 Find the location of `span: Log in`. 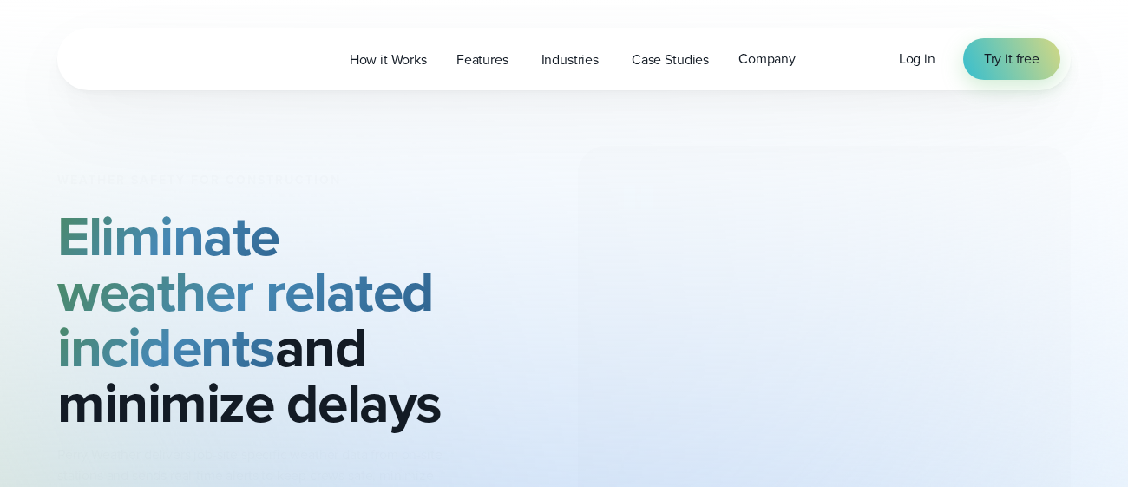

span: Log in is located at coordinates (917, 58).